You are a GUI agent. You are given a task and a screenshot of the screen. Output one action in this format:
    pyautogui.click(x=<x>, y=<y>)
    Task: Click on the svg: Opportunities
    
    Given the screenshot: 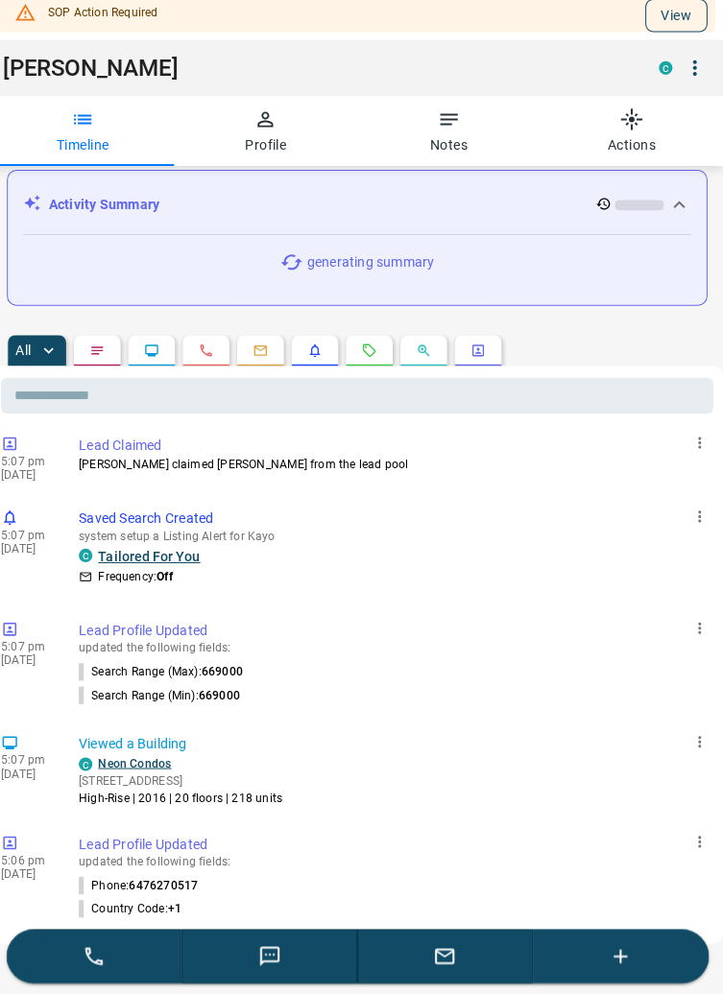 What is the action you would take?
    pyautogui.click(x=427, y=359)
    